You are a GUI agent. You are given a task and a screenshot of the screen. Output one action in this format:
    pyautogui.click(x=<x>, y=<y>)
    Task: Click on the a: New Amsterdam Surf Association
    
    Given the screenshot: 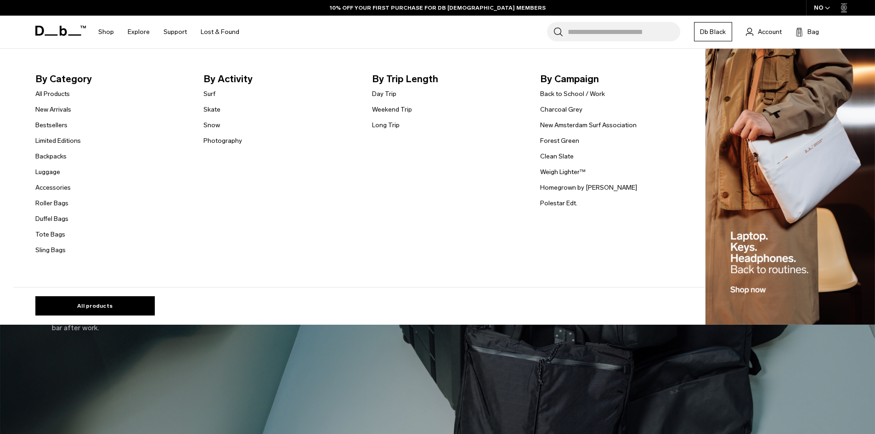 What is the action you would take?
    pyautogui.click(x=589, y=125)
    